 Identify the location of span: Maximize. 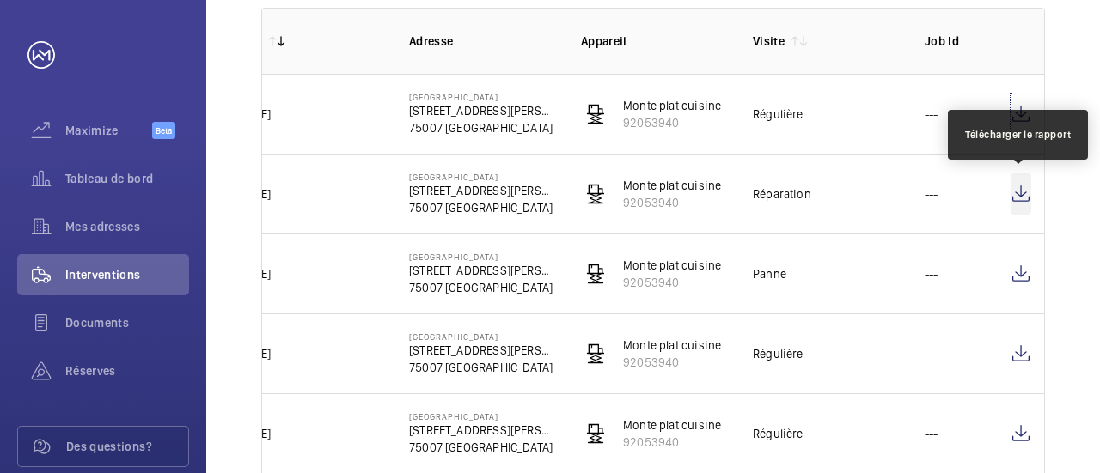
(108, 131).